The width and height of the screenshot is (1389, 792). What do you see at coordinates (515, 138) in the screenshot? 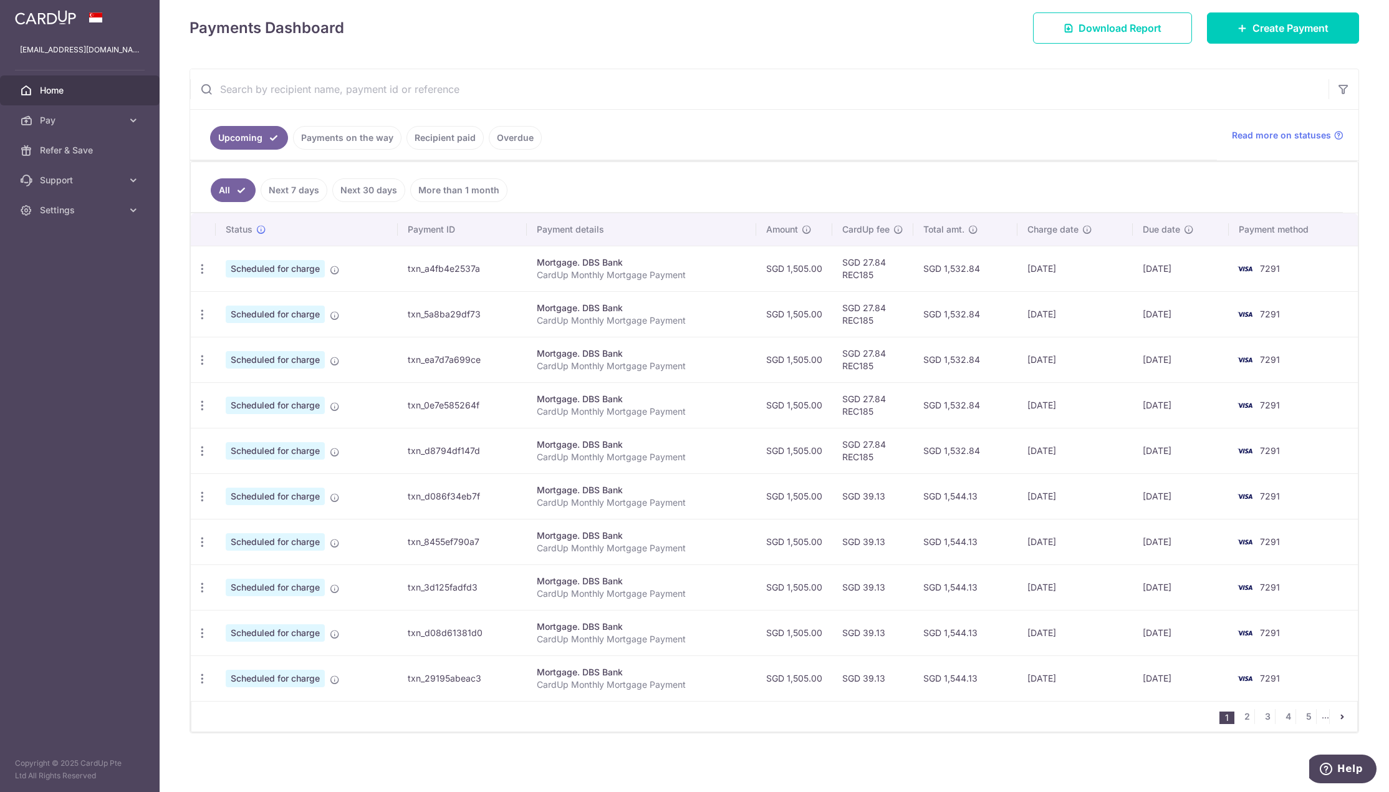
I see `a: Overdue` at bounding box center [515, 138].